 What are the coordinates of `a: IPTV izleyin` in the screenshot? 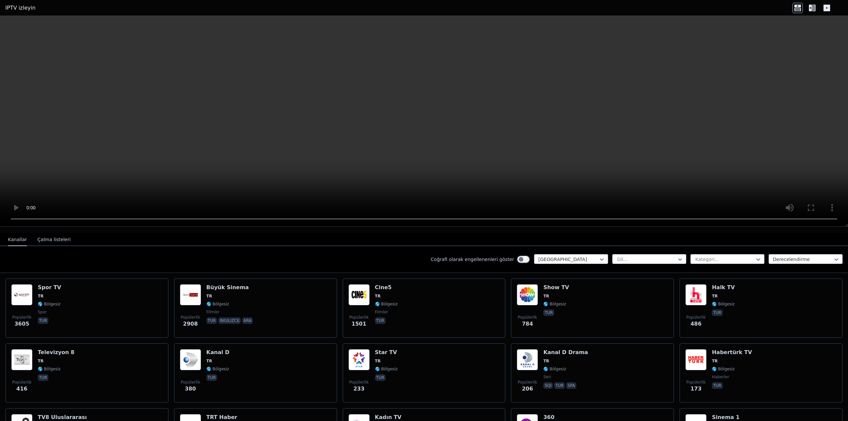 It's located at (20, 8).